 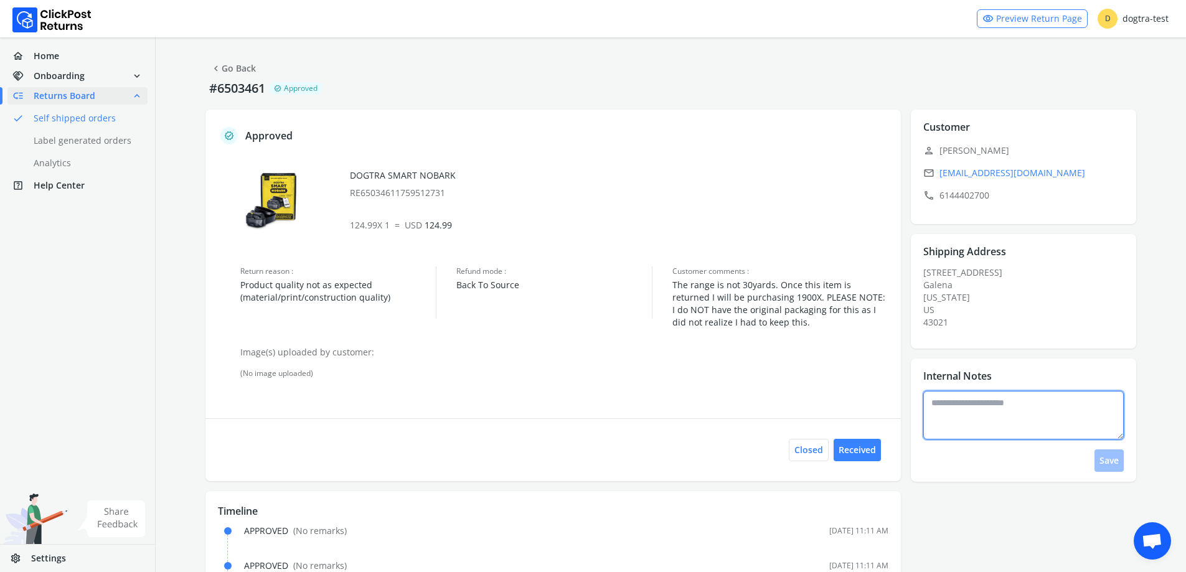 I want to click on span: email, so click(x=929, y=173).